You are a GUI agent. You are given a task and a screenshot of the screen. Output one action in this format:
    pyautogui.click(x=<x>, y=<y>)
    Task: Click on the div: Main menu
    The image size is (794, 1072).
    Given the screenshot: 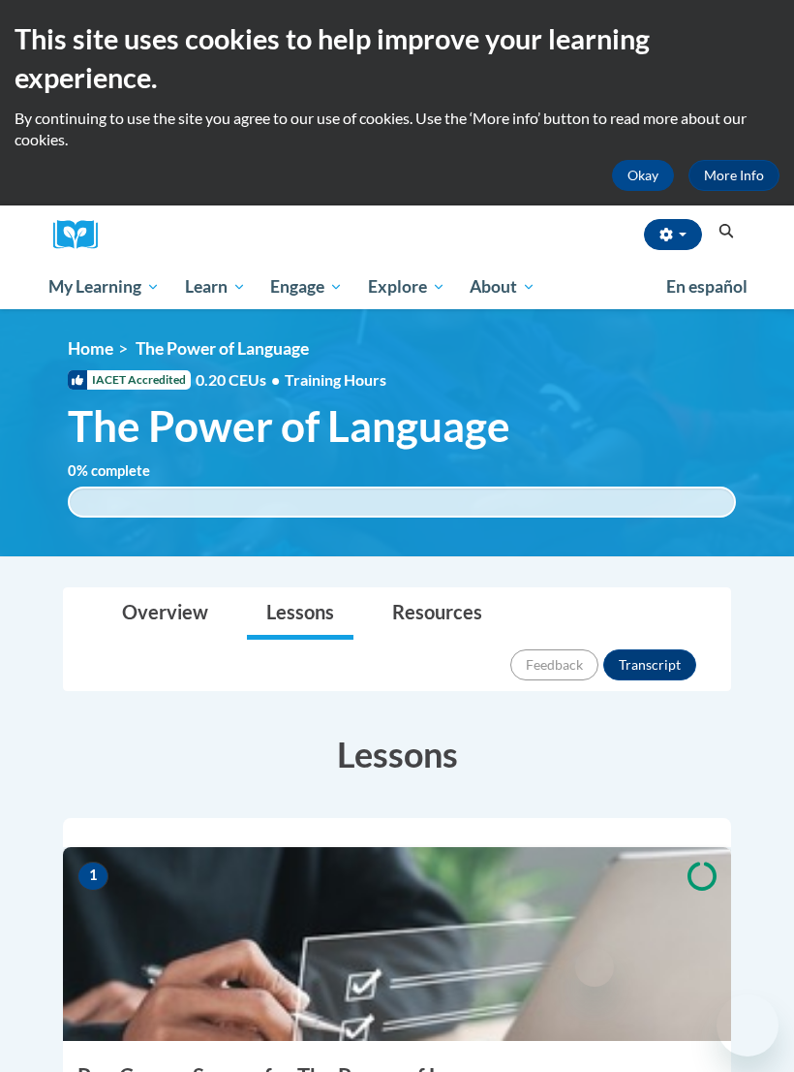 What is the action you would take?
    pyautogui.click(x=397, y=287)
    